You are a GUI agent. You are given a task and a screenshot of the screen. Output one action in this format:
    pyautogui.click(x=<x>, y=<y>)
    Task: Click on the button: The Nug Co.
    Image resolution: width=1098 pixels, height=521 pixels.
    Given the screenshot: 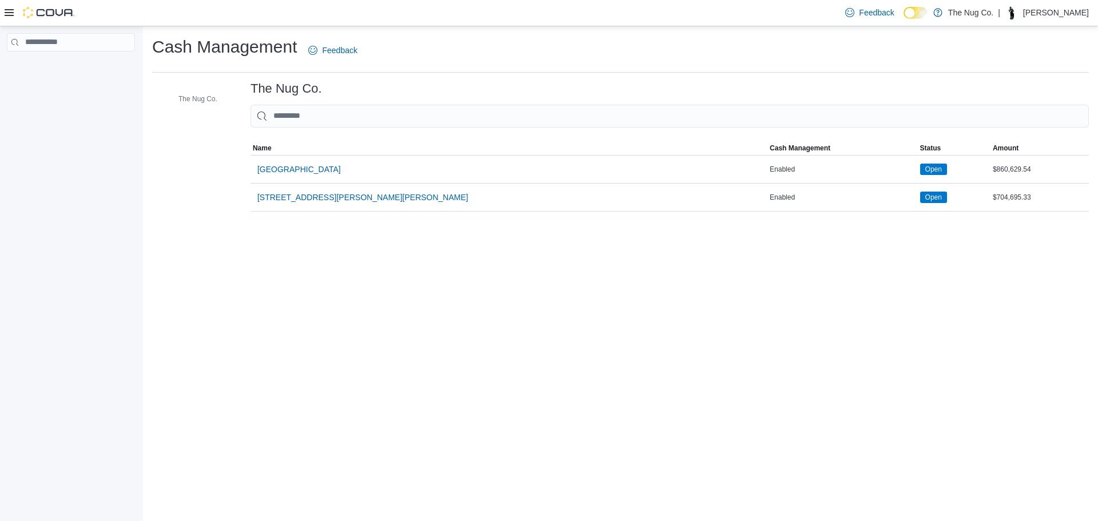 What is the action you would take?
    pyautogui.click(x=192, y=99)
    